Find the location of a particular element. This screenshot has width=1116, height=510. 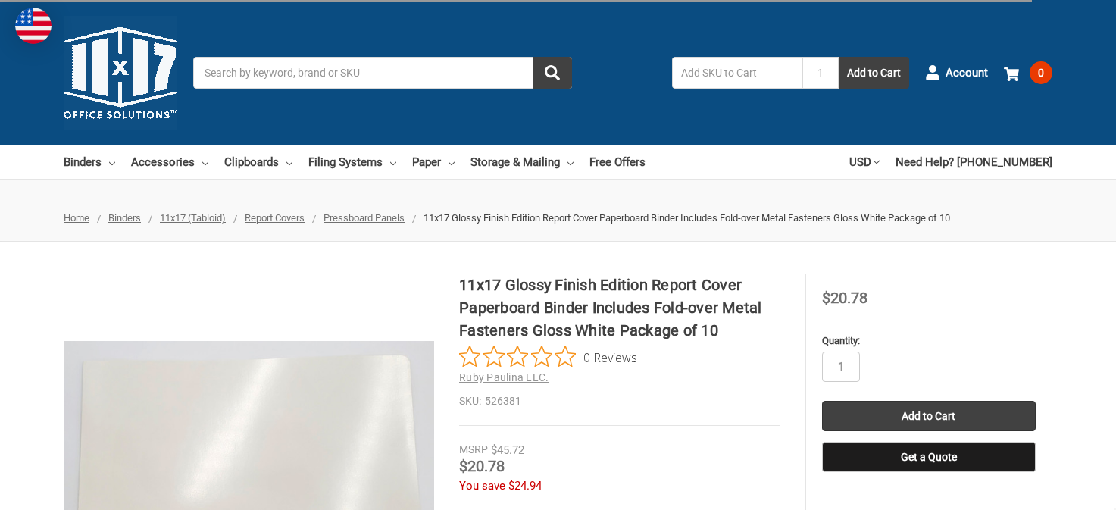

a: Paper is located at coordinates (433, 162).